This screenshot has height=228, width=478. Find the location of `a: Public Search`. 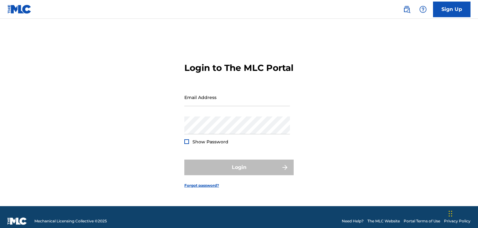

a: Public Search is located at coordinates (407, 9).